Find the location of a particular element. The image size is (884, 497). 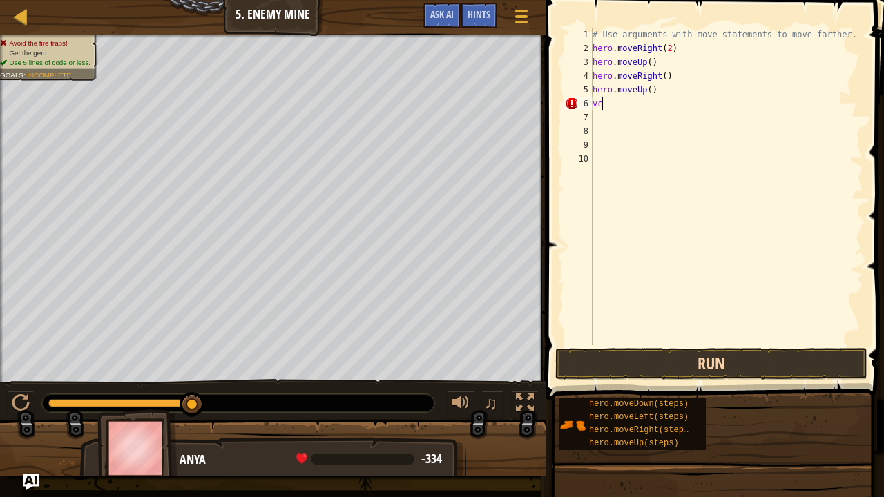

span: hero.moveUp(steps) is located at coordinates (634, 443).